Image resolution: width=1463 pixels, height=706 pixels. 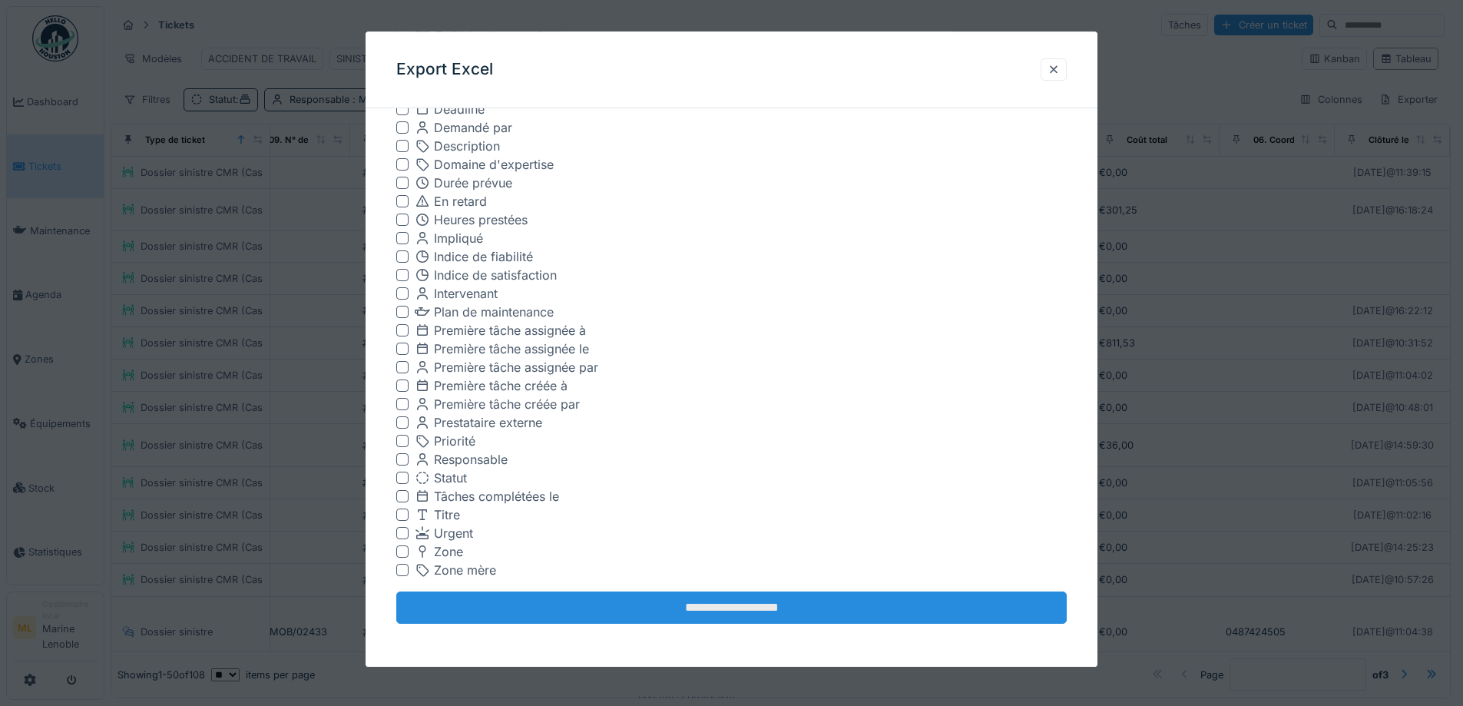 I want to click on div: Première tâche assignée à, so click(x=500, y=331).